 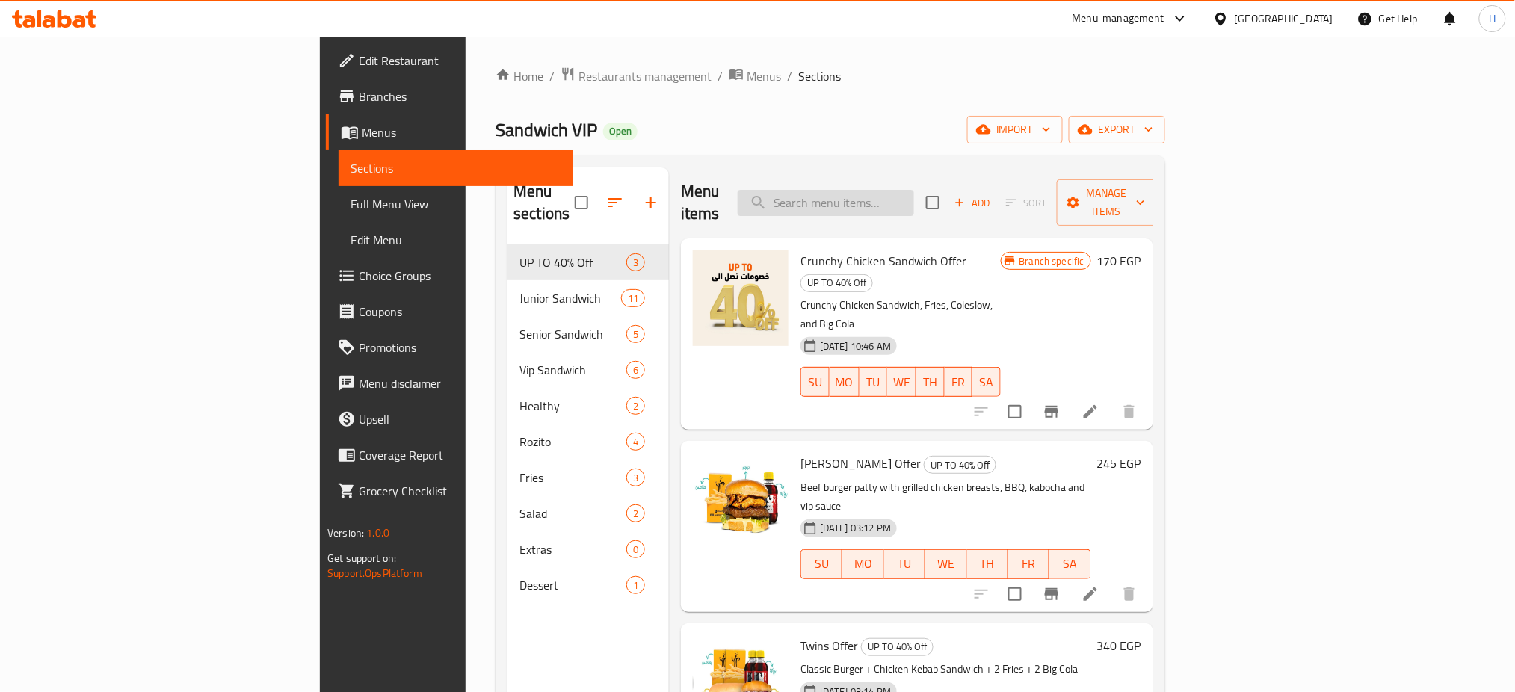 What do you see at coordinates (933, 203) in the screenshot?
I see `span: Select section` at bounding box center [933, 203].